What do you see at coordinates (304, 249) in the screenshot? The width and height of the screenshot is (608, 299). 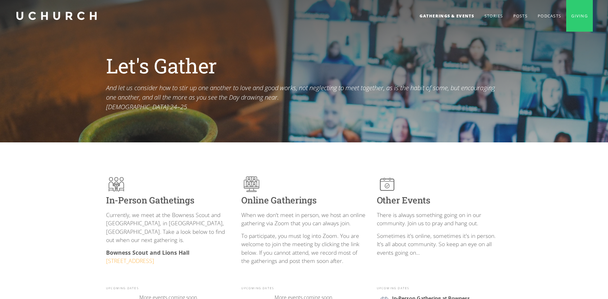 I see `p: To participate, you must log into Zoom. You are welcome to join the meeting by clicking the link ...` at bounding box center [304, 249].